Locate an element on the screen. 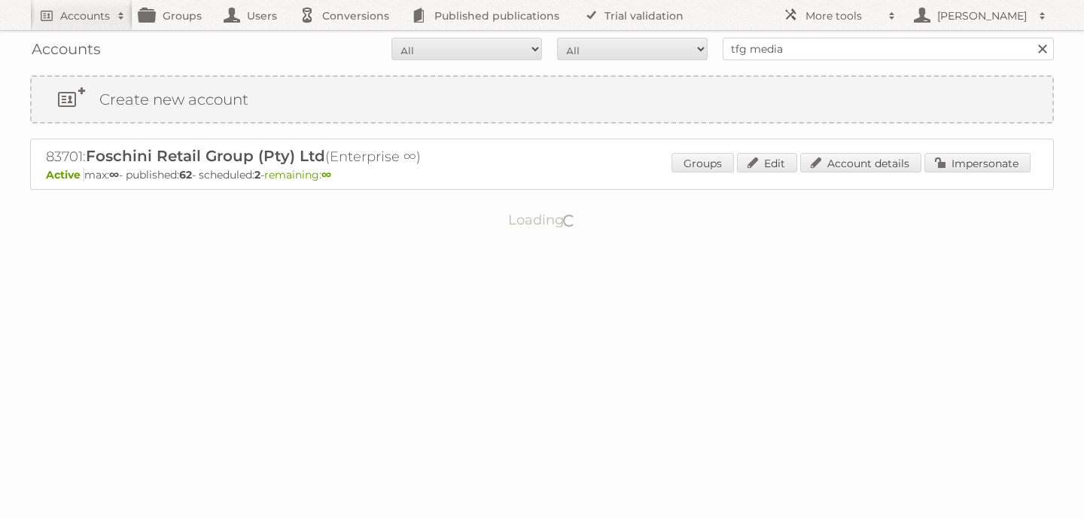  p: max: - published: - scheduled: - is located at coordinates (542, 175).